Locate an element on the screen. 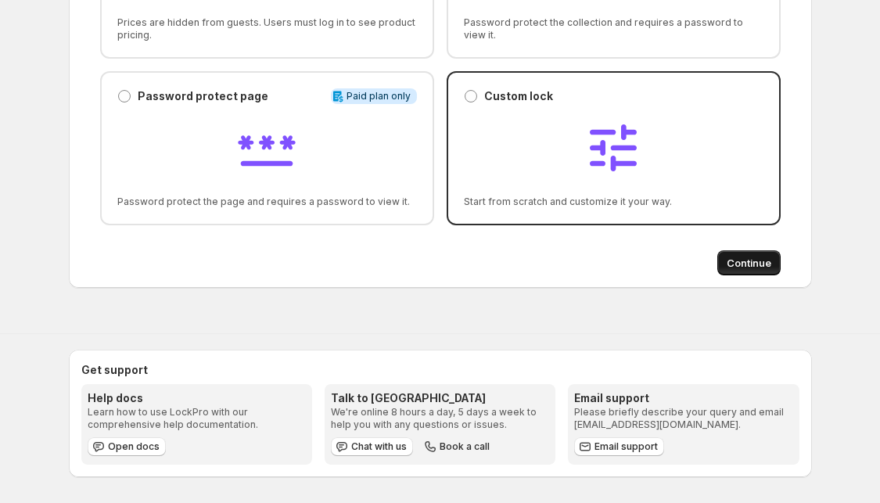 The image size is (880, 503). button: Continue is located at coordinates (749, 263).